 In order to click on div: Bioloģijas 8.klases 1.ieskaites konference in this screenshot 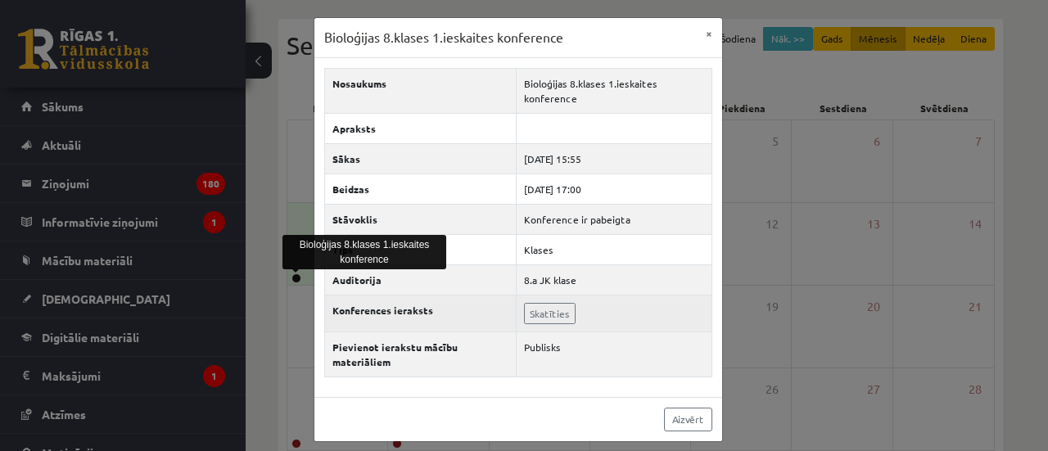, I will do `click(364, 252)`.